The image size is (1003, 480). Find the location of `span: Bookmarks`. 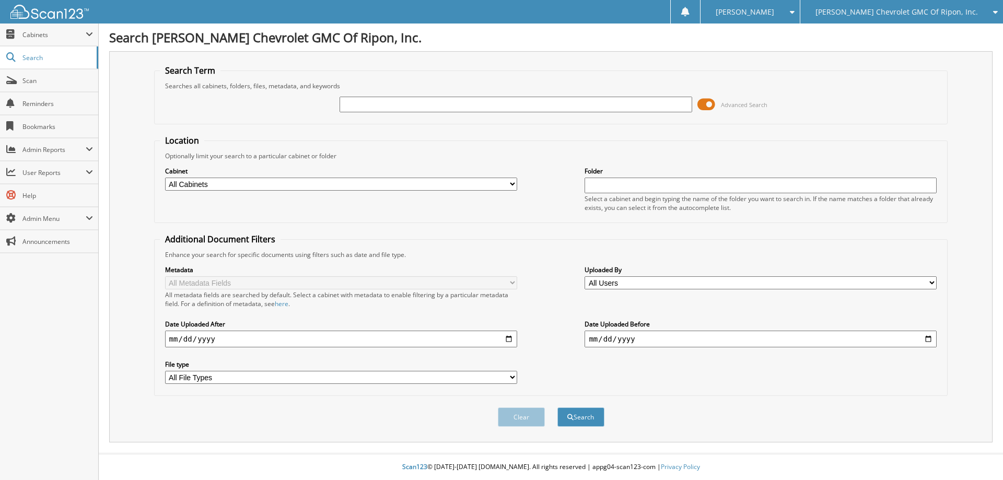

span: Bookmarks is located at coordinates (57, 126).